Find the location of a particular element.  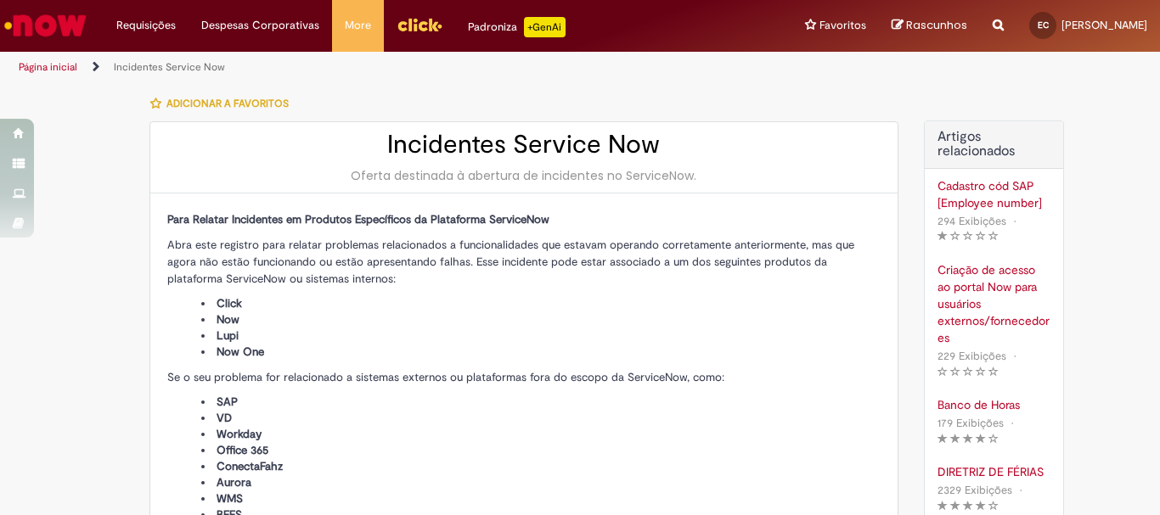

a: Cadastro cód SAP [Employee number] is located at coordinates (993, 194).